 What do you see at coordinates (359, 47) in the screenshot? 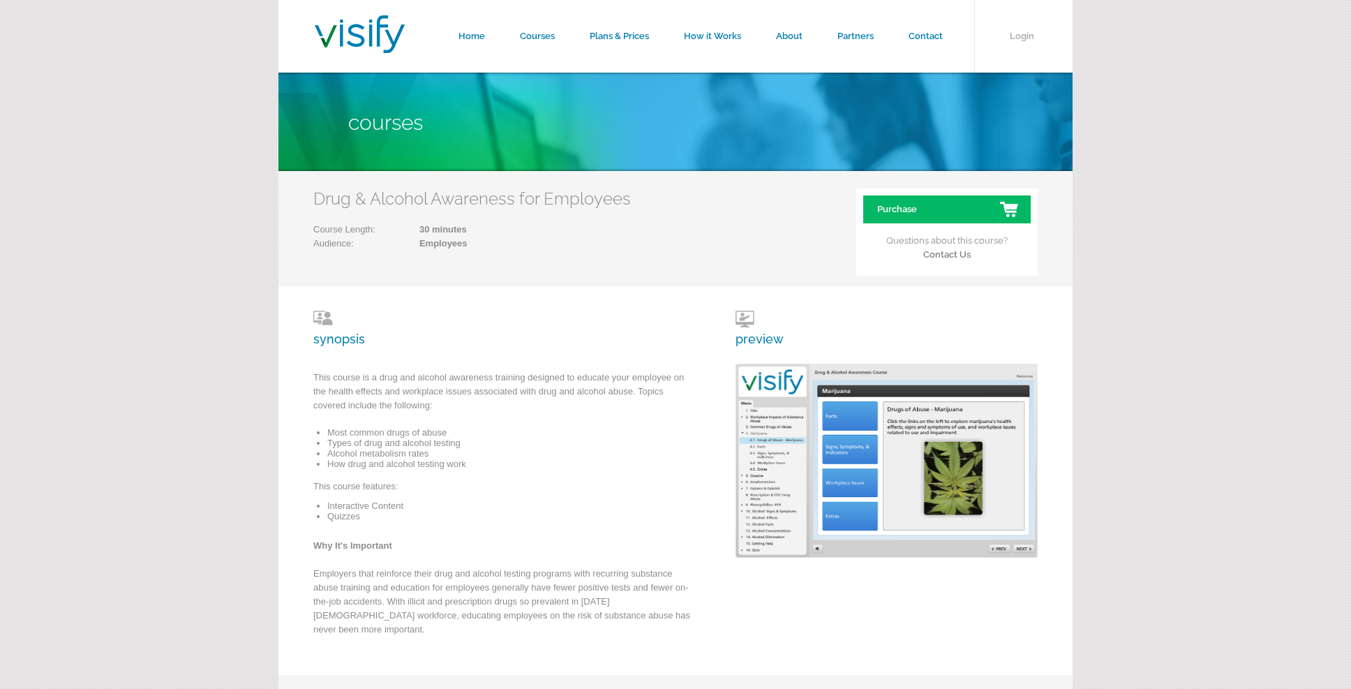
I see `a: Visify Training` at bounding box center [359, 47].